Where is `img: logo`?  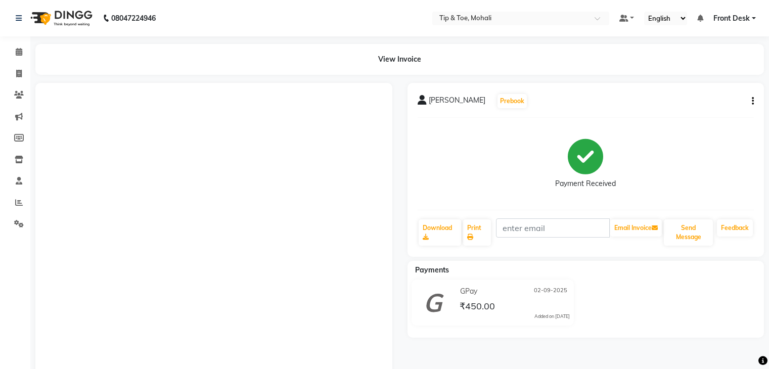 img: logo is located at coordinates (60, 18).